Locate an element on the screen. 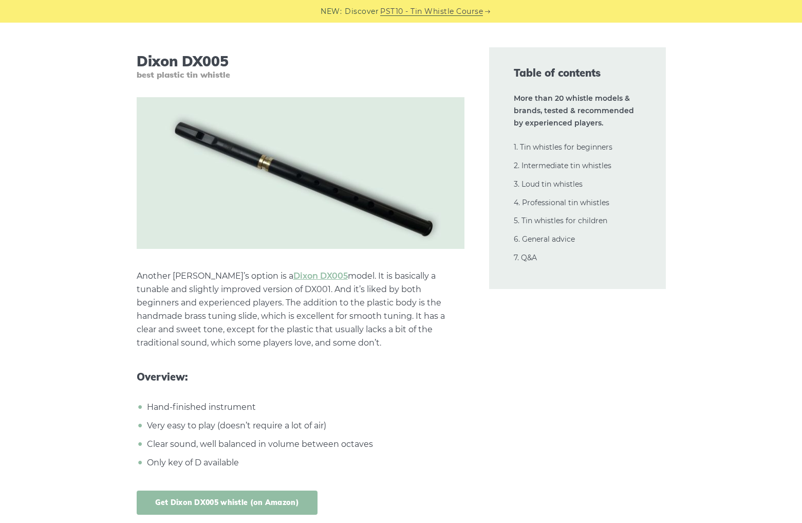 The height and width of the screenshot is (523, 802). li: Clear sound, well balanced in volume between octaves is located at coordinates (304, 444).